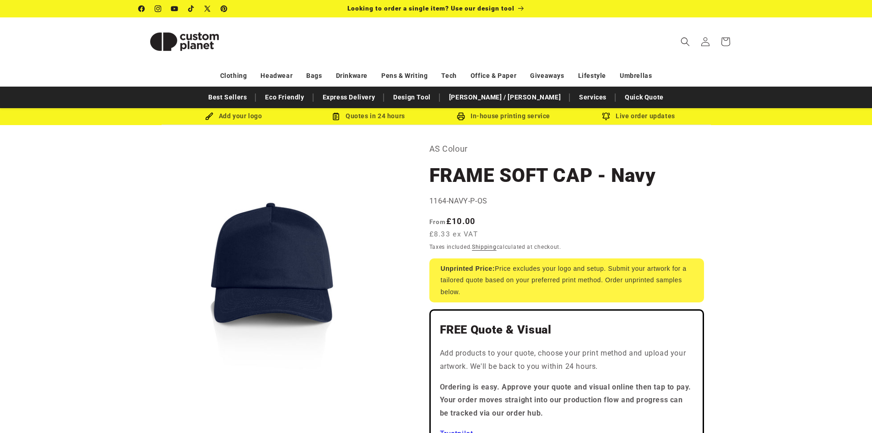  I want to click on span: £8.33 ex VAT, so click(454, 234).